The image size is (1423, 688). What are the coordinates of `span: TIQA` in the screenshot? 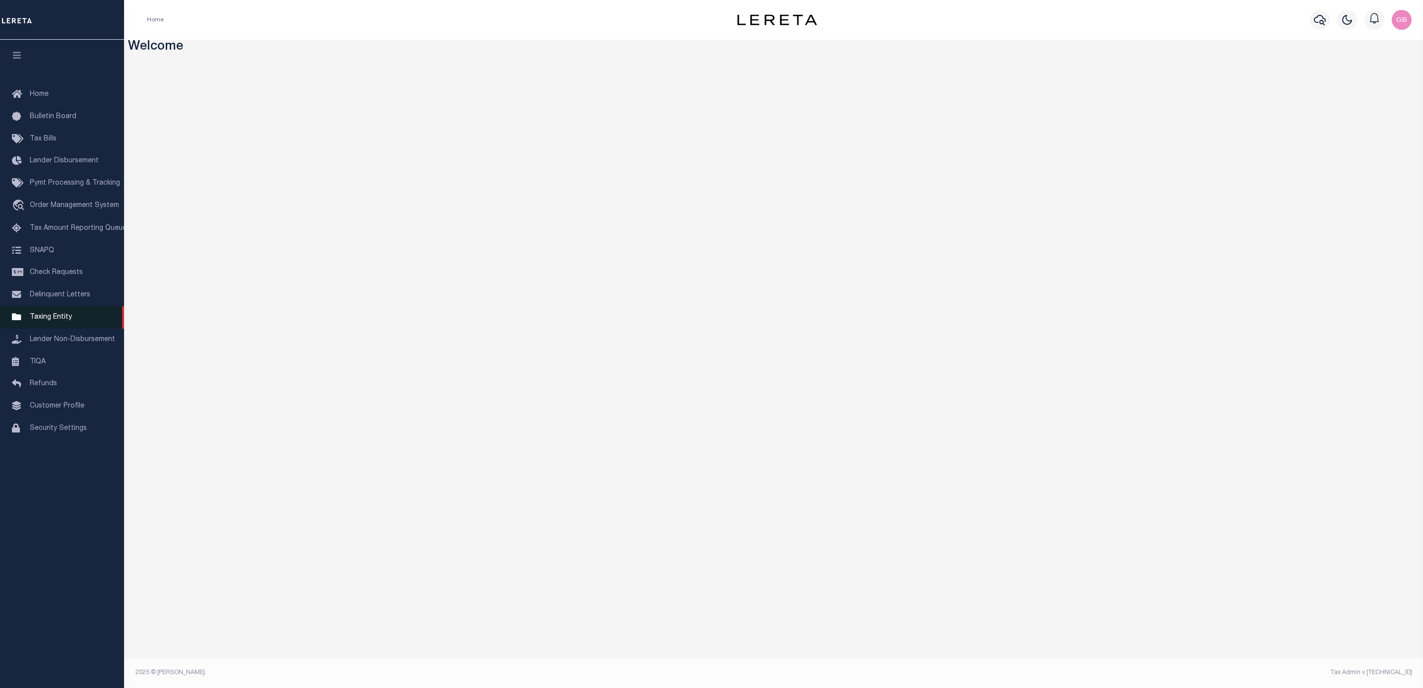 It's located at (38, 361).